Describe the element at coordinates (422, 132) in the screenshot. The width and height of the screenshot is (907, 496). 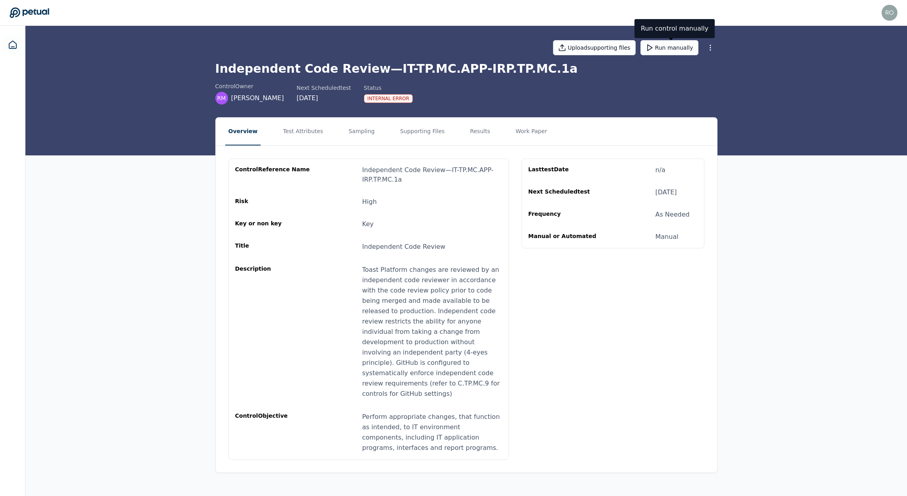
I see `button: Supporting Files` at that location.